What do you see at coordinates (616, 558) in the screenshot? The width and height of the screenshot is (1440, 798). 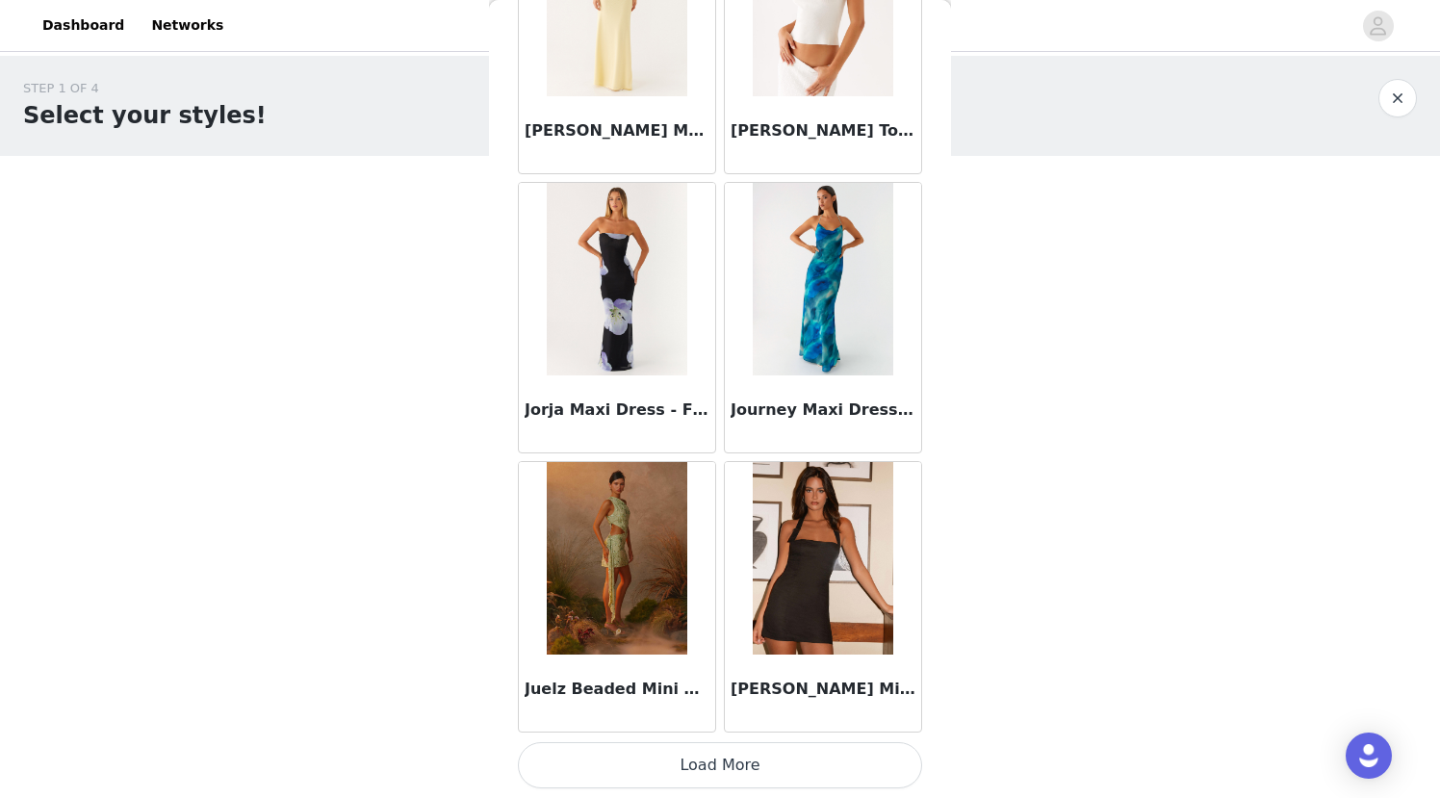 I see `img: Juelz Beaded Mini Dress - Lime` at bounding box center [616, 558].